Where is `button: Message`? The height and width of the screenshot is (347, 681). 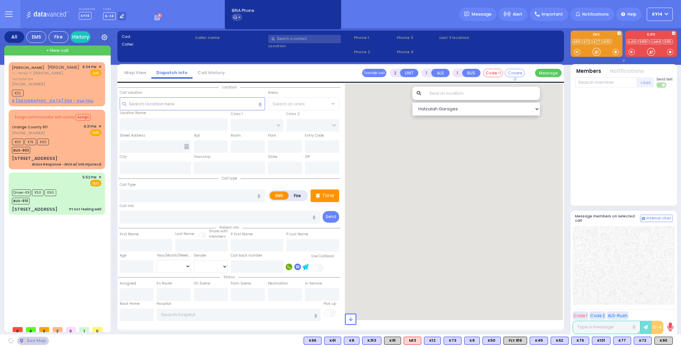
button: Message is located at coordinates (548, 73).